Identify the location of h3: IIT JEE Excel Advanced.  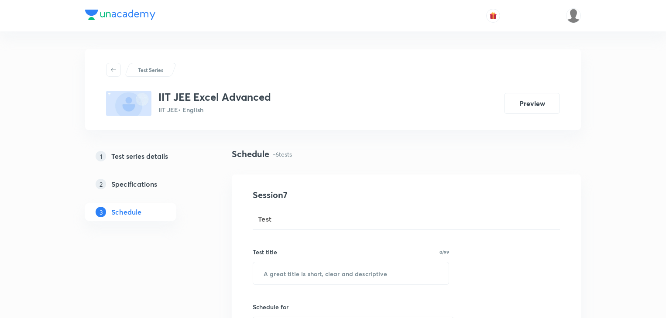
(215, 97).